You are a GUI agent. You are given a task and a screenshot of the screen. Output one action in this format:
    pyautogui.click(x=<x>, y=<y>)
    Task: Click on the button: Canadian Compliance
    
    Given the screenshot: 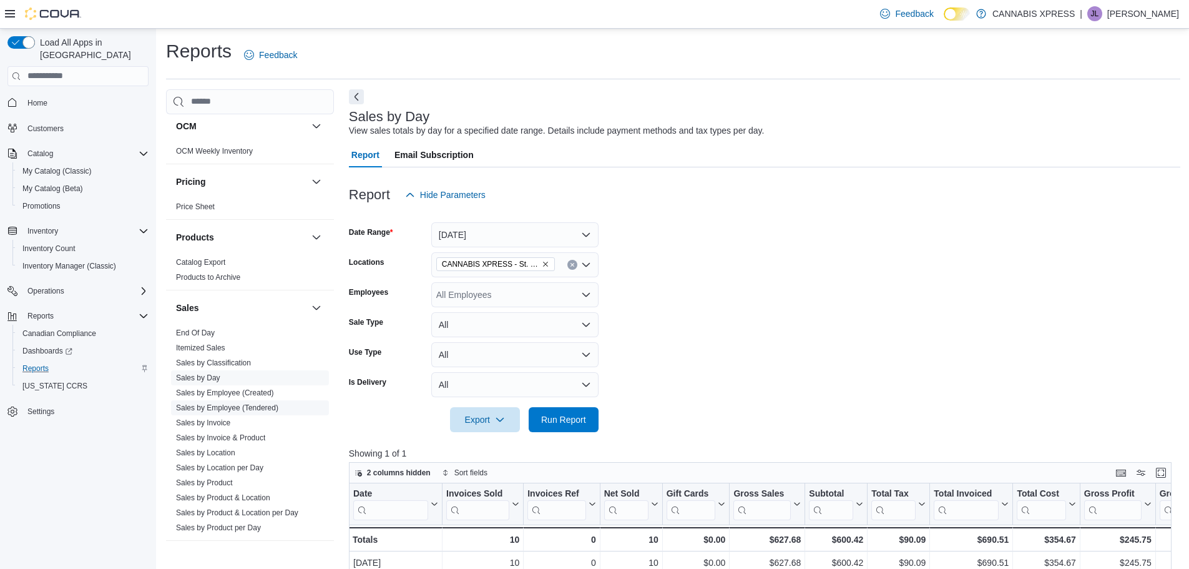 What is the action you would take?
    pyautogui.click(x=83, y=333)
    